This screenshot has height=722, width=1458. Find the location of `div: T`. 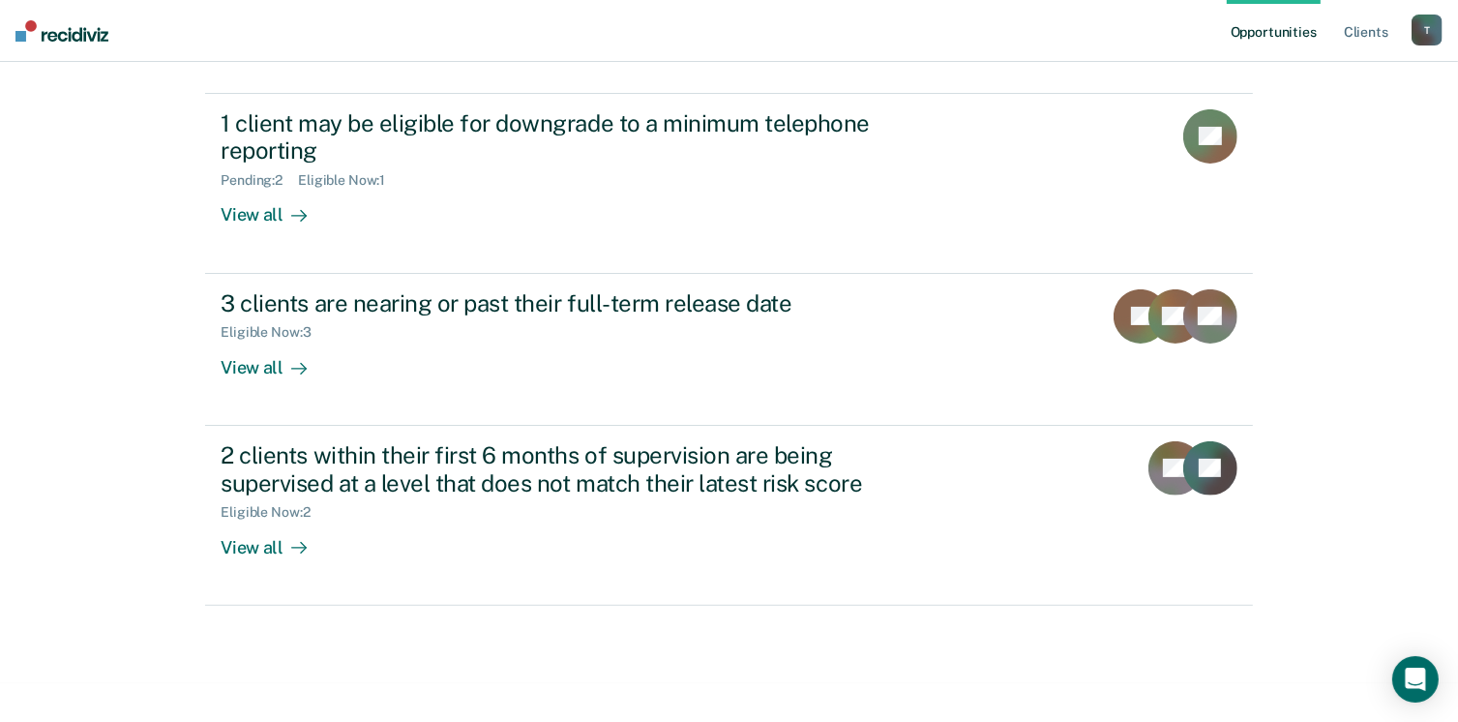

div: T is located at coordinates (1427, 30).